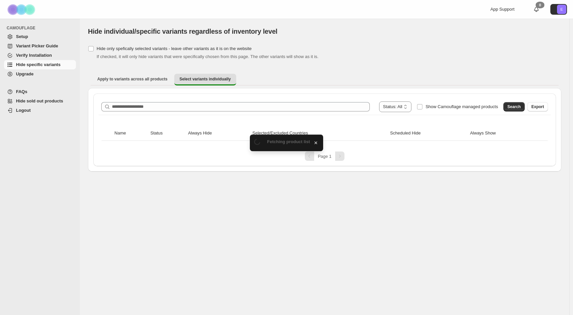  What do you see at coordinates (183, 31) in the screenshot?
I see `span: Hide individual/specific variants regardless of inventory level` at bounding box center [183, 31].